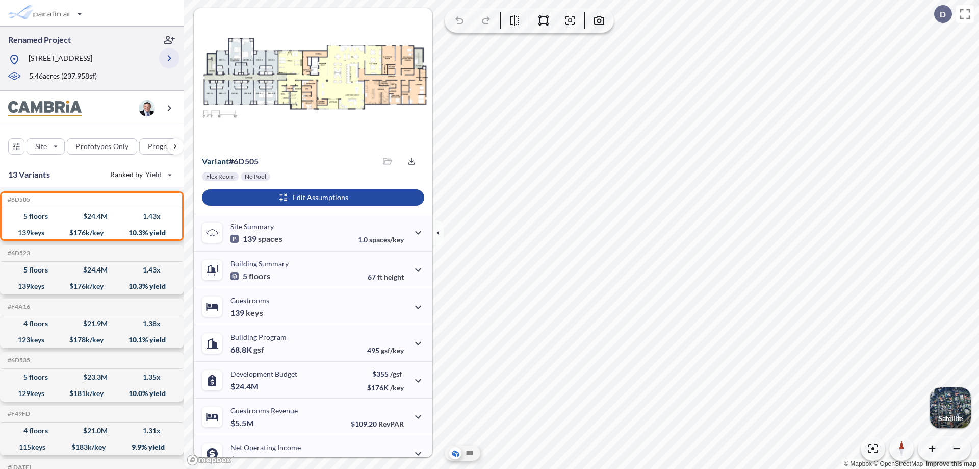  Describe the element at coordinates (260, 276) in the screenshot. I see `span: floors` at that location.